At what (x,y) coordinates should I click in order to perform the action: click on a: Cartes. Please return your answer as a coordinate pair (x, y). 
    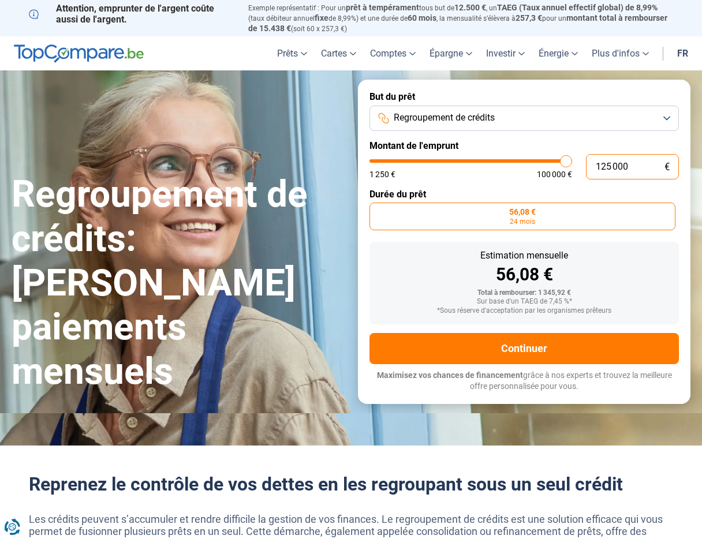
    Looking at the image, I should click on (338, 53).